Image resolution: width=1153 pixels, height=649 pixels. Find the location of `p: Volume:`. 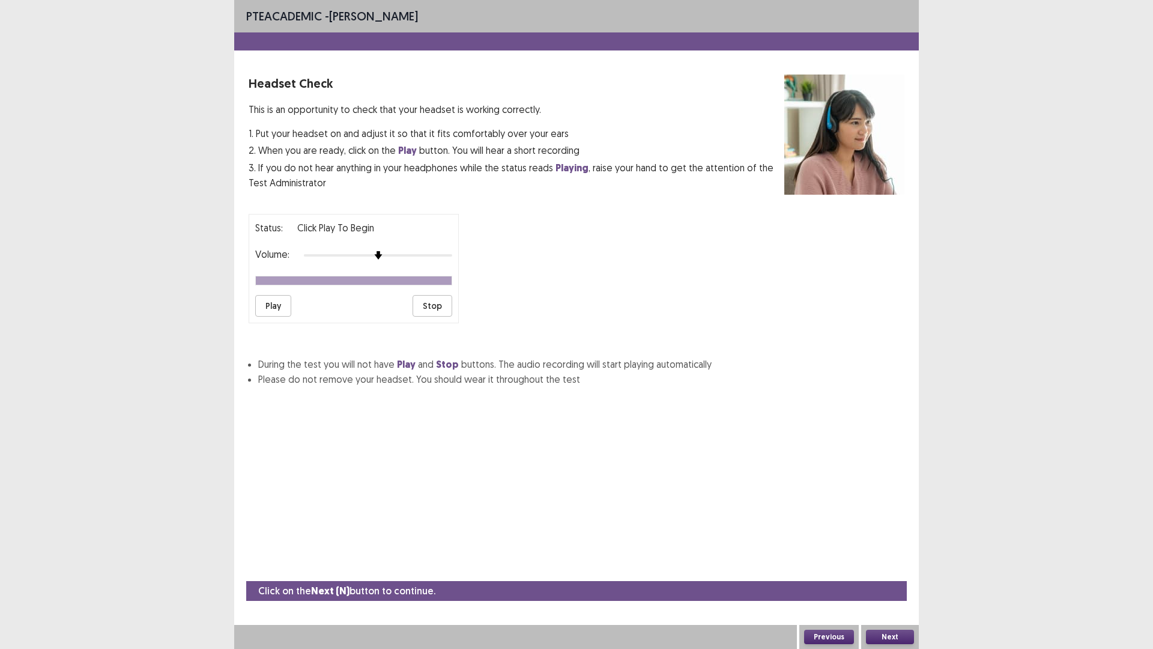

p: Volume: is located at coordinates (272, 254).